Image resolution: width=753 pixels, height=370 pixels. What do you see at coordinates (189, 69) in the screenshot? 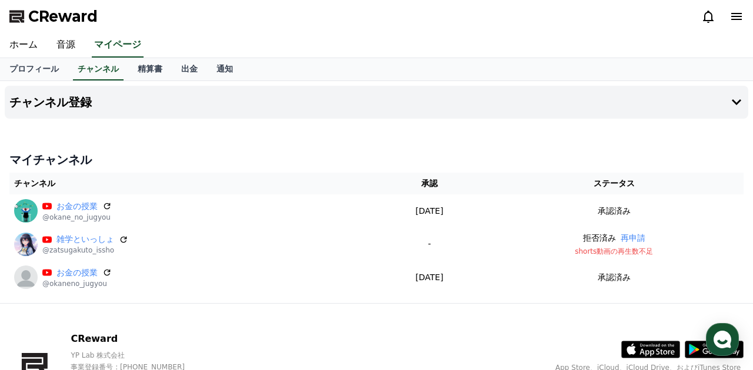
I see `a: 出金` at bounding box center [189, 69].